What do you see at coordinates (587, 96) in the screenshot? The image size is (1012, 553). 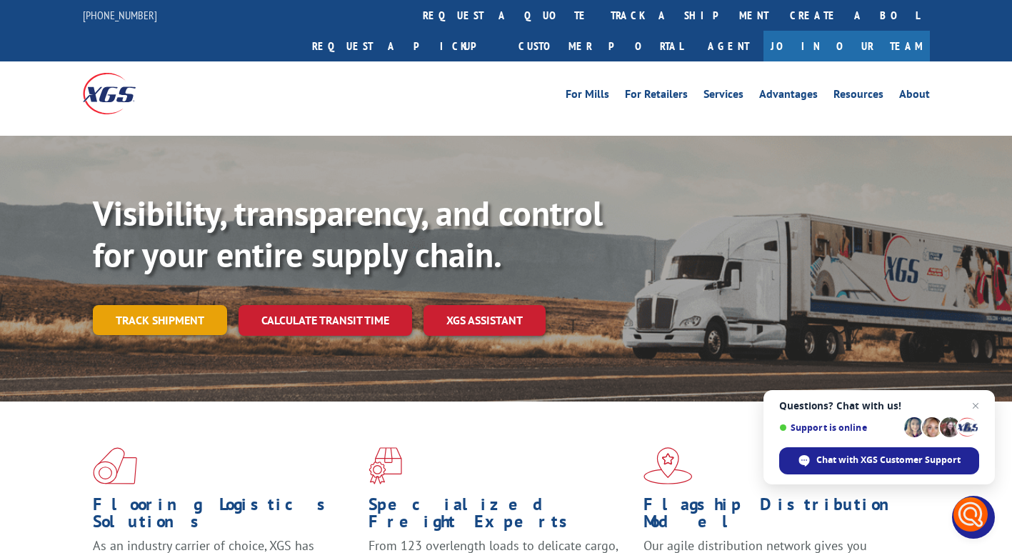 I see `a: For Mills` at bounding box center [587, 96].